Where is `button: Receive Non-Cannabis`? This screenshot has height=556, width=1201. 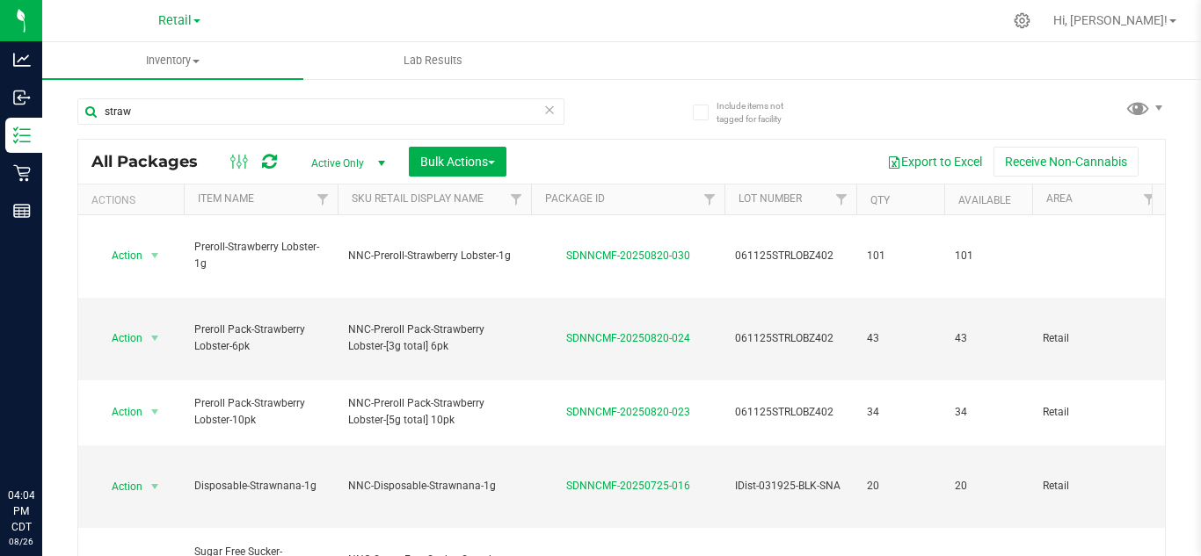 button: Receive Non-Cannabis is located at coordinates (1065, 162).